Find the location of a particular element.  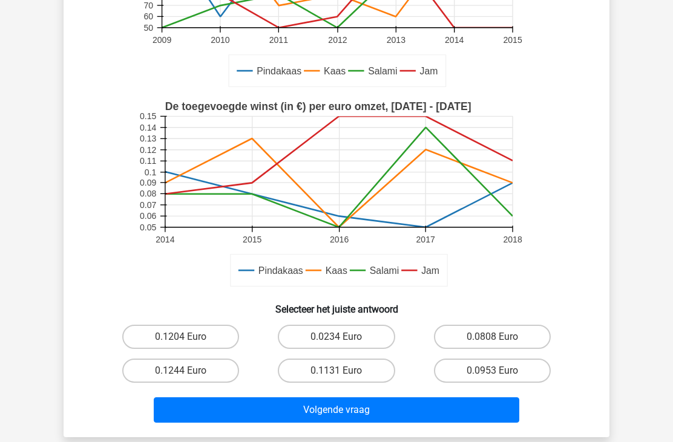

text: 2016 is located at coordinates (339, 240).